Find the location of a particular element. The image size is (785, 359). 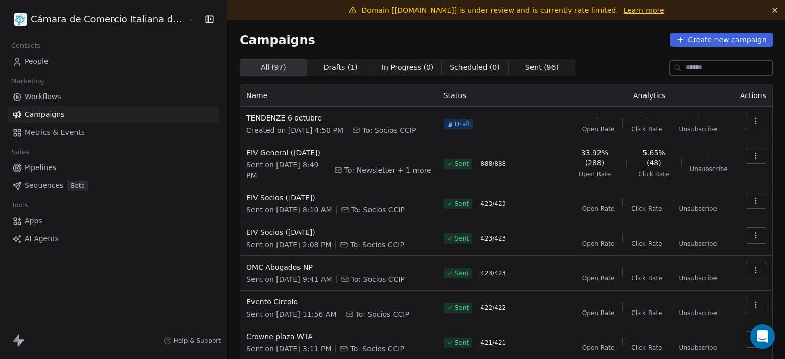

a: People is located at coordinates (113, 61).